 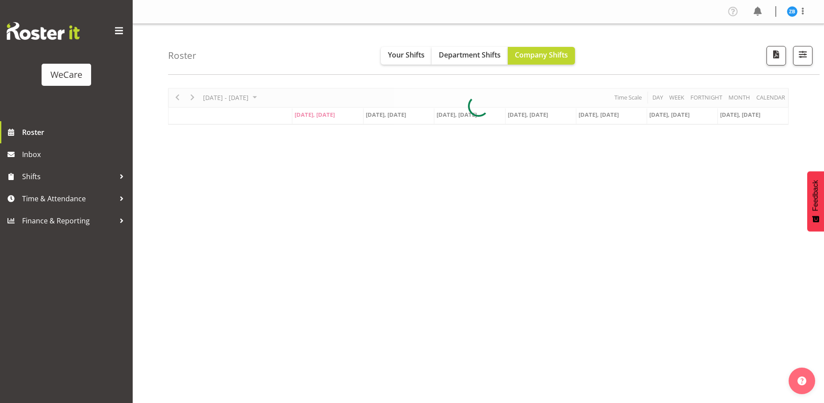 What do you see at coordinates (69, 221) in the screenshot?
I see `span: Finance & Reporting` at bounding box center [69, 221].